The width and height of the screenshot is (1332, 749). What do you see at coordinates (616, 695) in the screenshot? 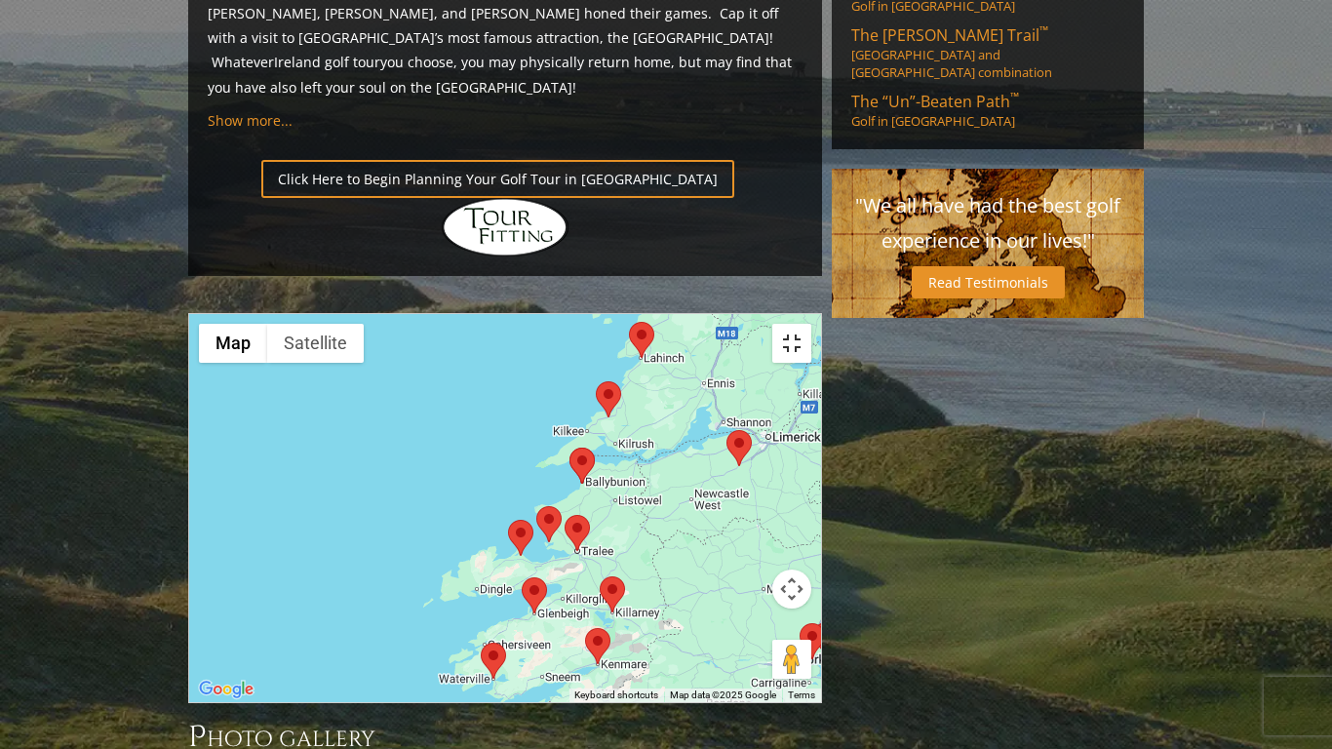
I see `button: Keyboard shortcuts` at bounding box center [616, 695].